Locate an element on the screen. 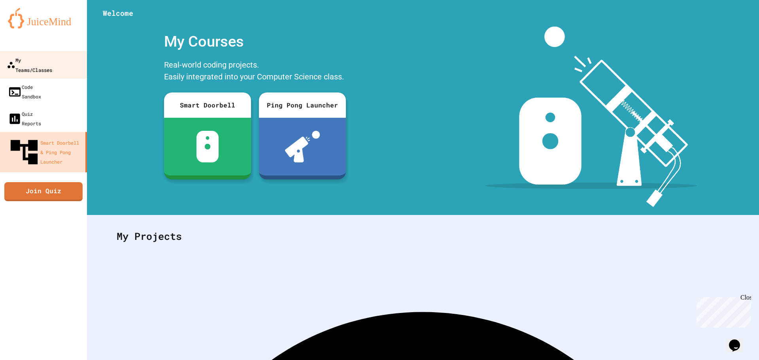 The image size is (759, 360). img: ppl-with-ball.png is located at coordinates (302, 147).